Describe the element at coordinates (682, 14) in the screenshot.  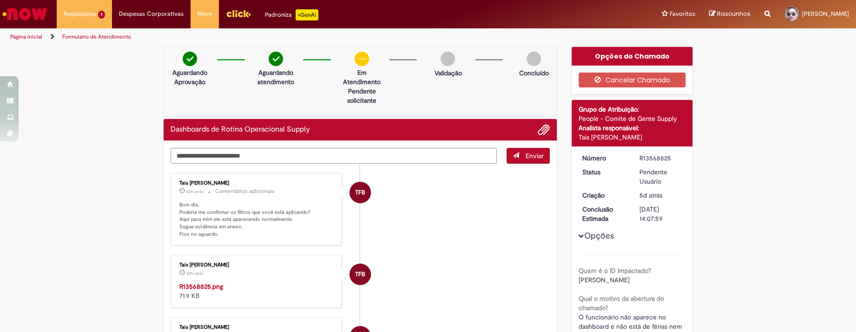
I see `span: Favoritos` at that location.